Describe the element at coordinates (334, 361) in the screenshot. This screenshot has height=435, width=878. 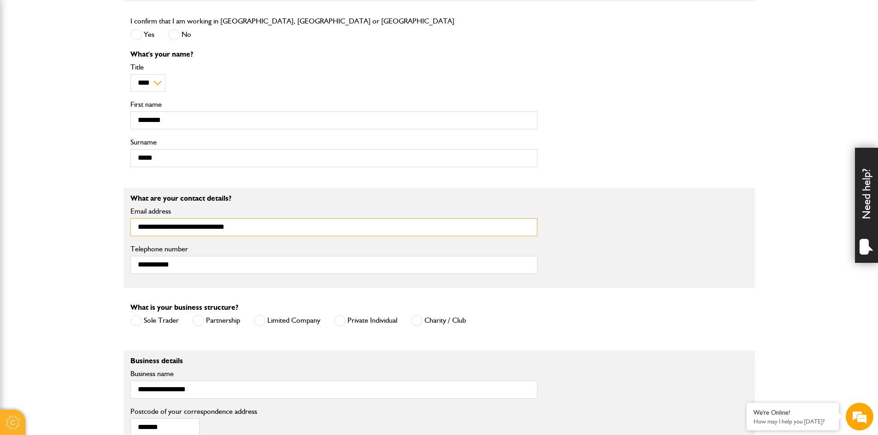
I see `p: Business details` at that location.